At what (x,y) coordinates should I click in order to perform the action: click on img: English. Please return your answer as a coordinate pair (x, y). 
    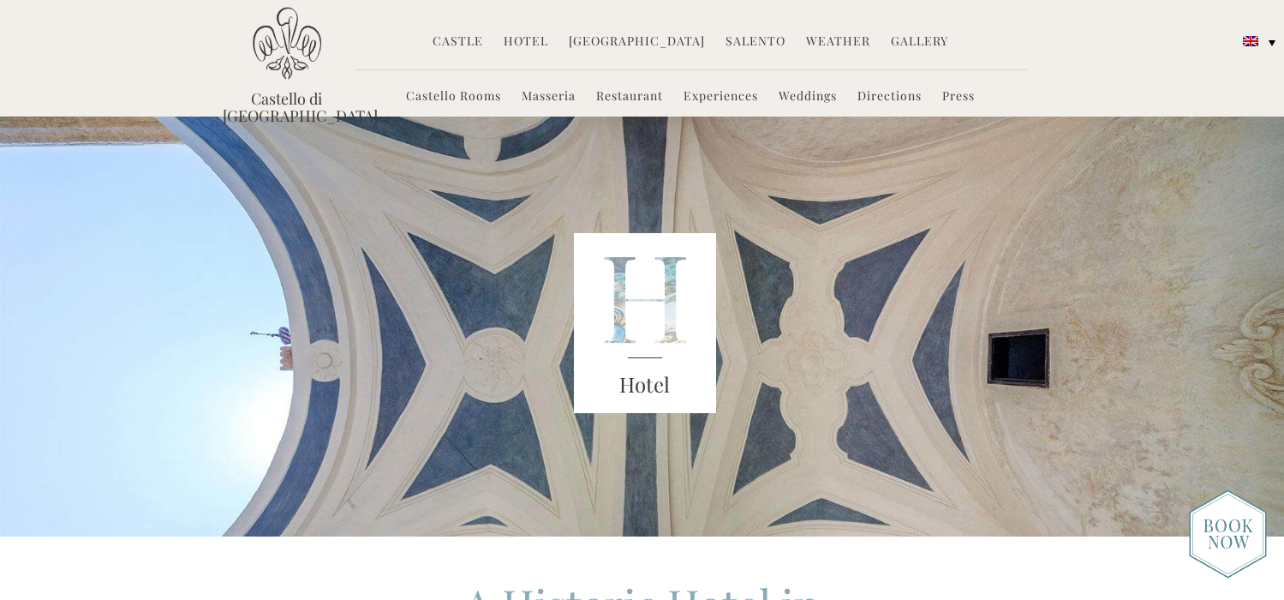
    Looking at the image, I should click on (1251, 41).